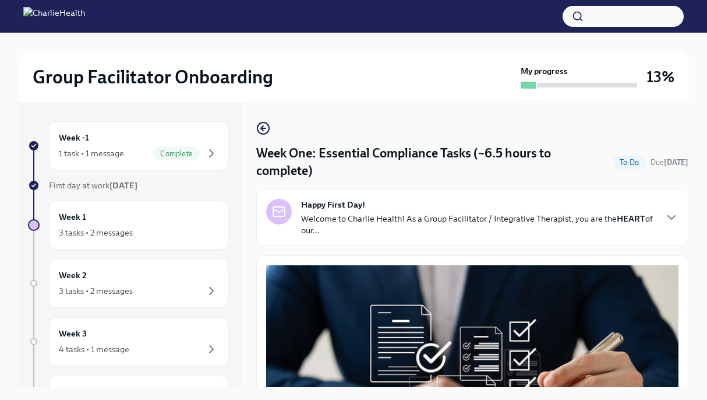 The image size is (707, 400). Describe the element at coordinates (544, 71) in the screenshot. I see `strong: My progress` at that location.